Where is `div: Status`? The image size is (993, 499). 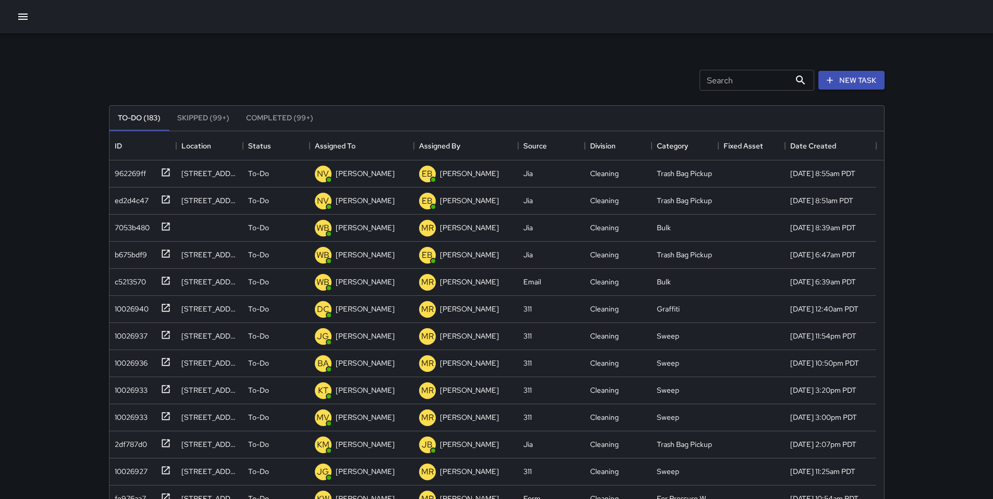 div: Status is located at coordinates (276, 146).